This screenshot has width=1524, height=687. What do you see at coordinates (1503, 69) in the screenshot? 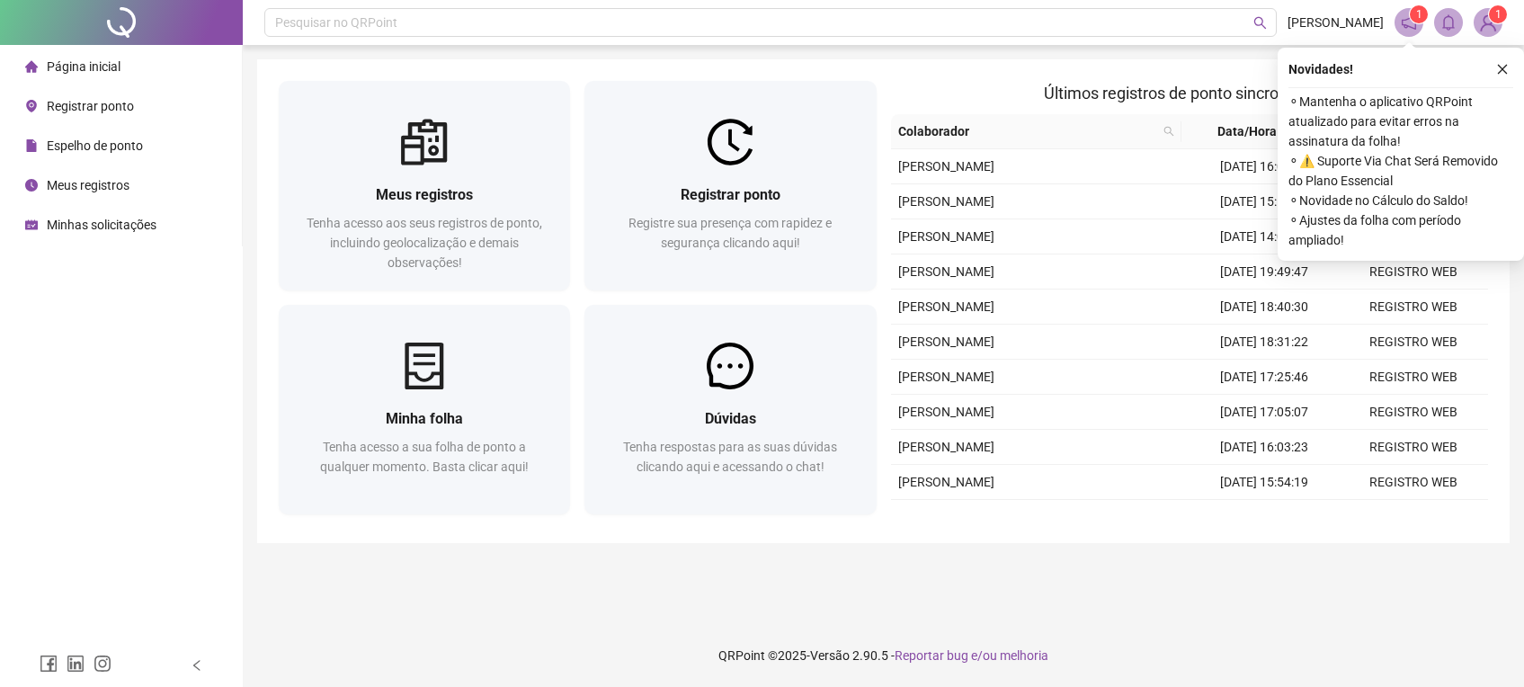
I see `span: close` at bounding box center [1503, 69].